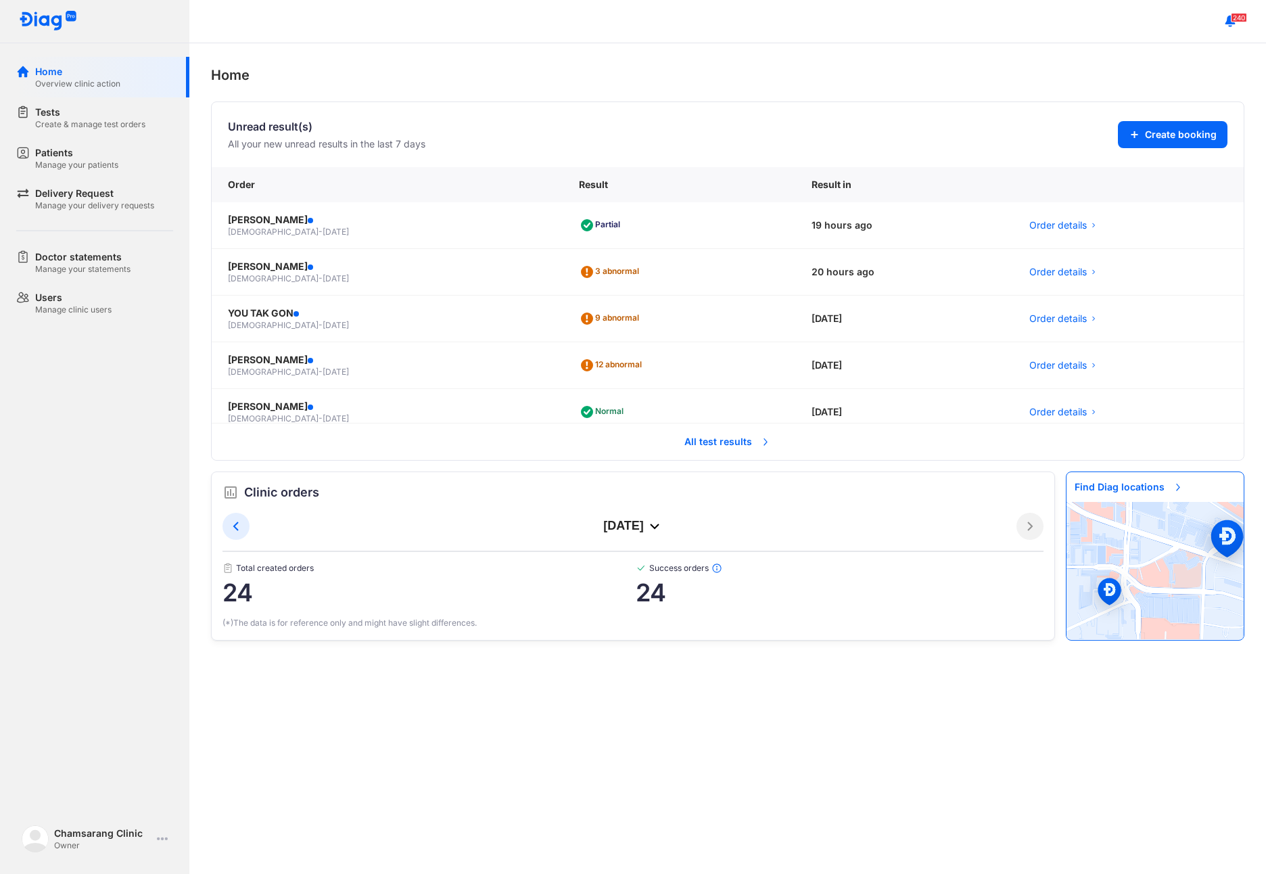 The image size is (1266, 874). I want to click on div: Partial, so click(602, 225).